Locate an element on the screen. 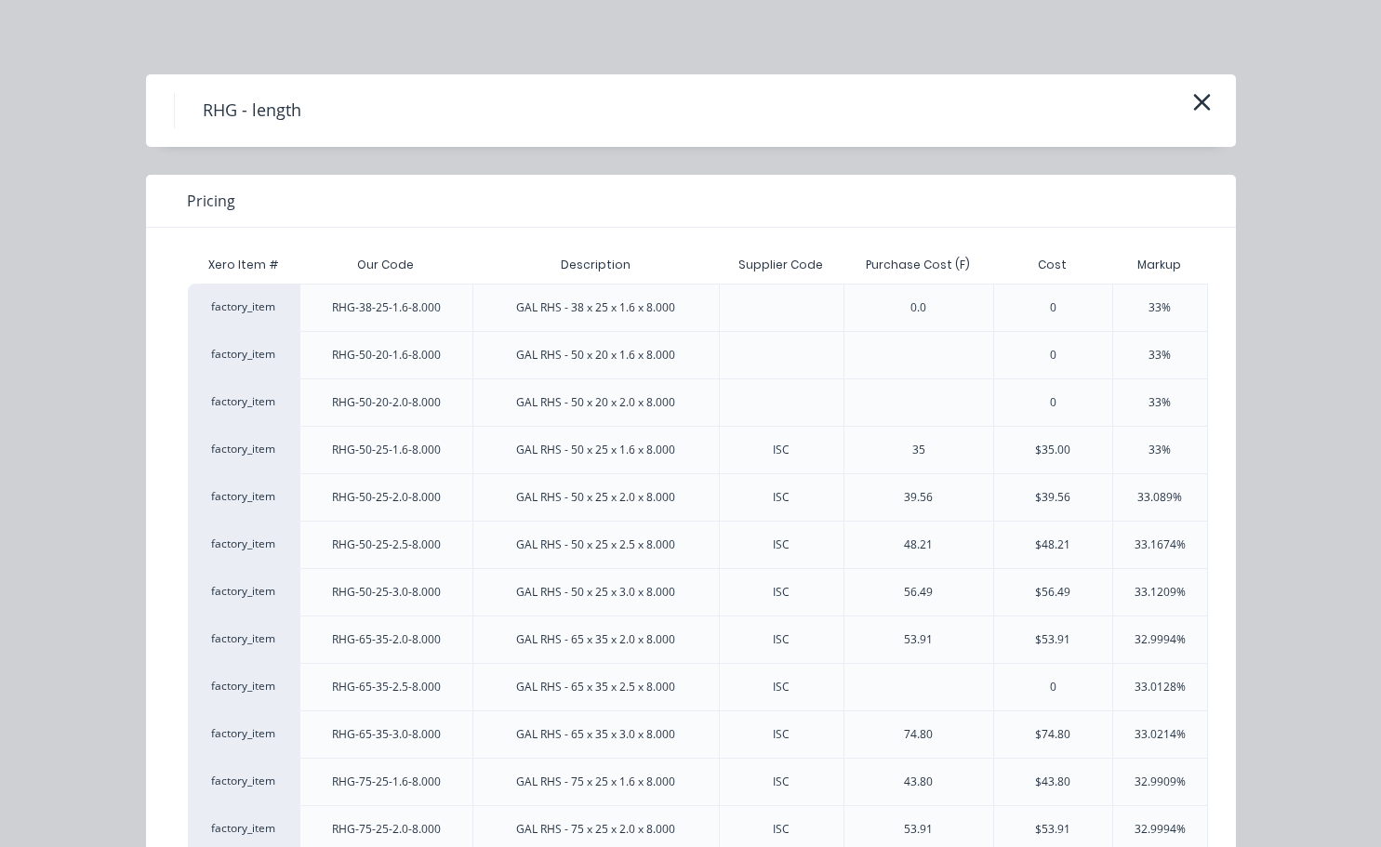 The image size is (1381, 847). div: GAL RHS - 50 x 20 x 1.6 x 8.000 is located at coordinates (595, 355).